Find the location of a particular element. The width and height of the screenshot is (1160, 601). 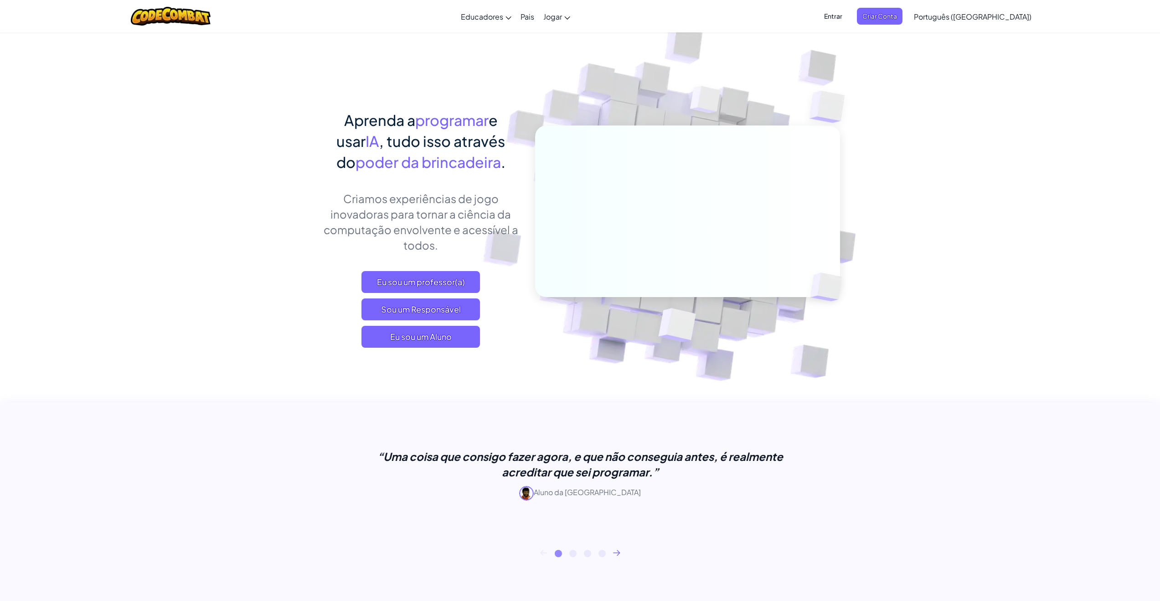

font: IA is located at coordinates (373, 141).